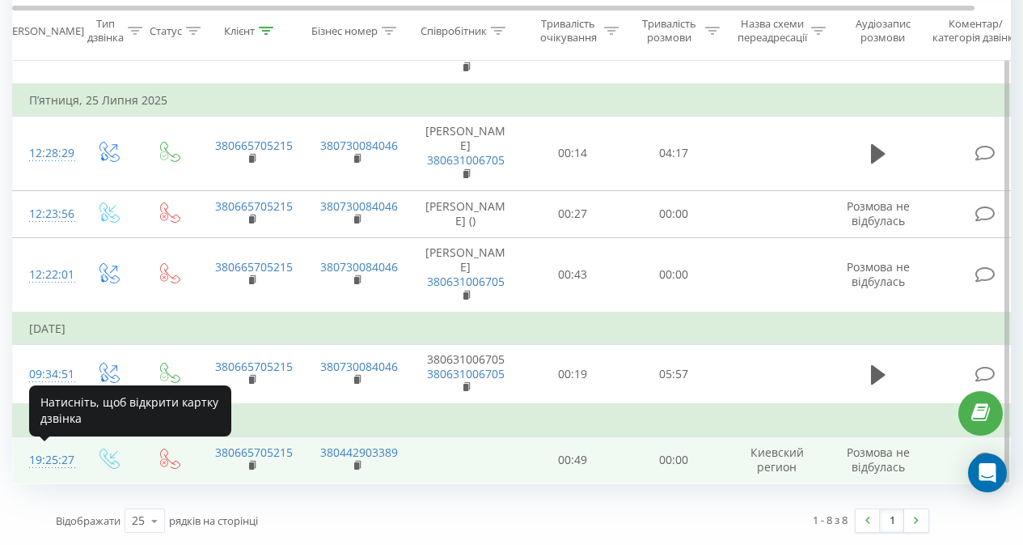 This screenshot has width=1023, height=545. Describe the element at coordinates (568, 31) in the screenshot. I see `div: Тривалість очікування` at that location.